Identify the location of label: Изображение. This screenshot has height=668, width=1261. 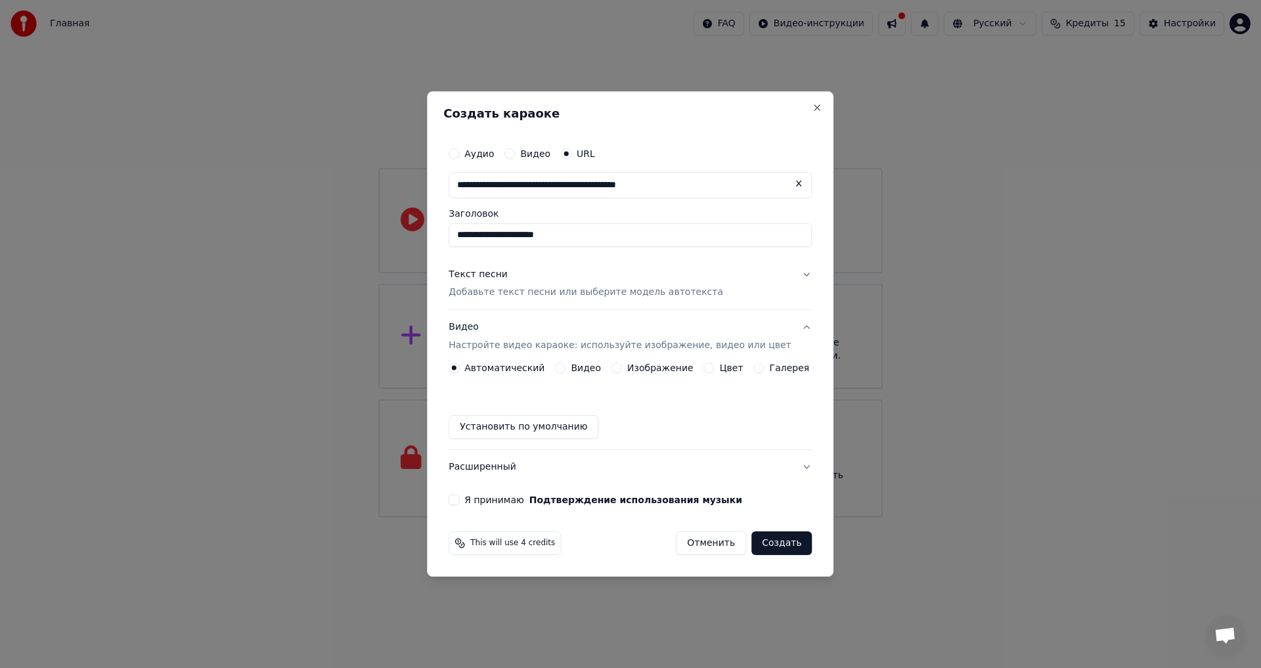
(660, 368).